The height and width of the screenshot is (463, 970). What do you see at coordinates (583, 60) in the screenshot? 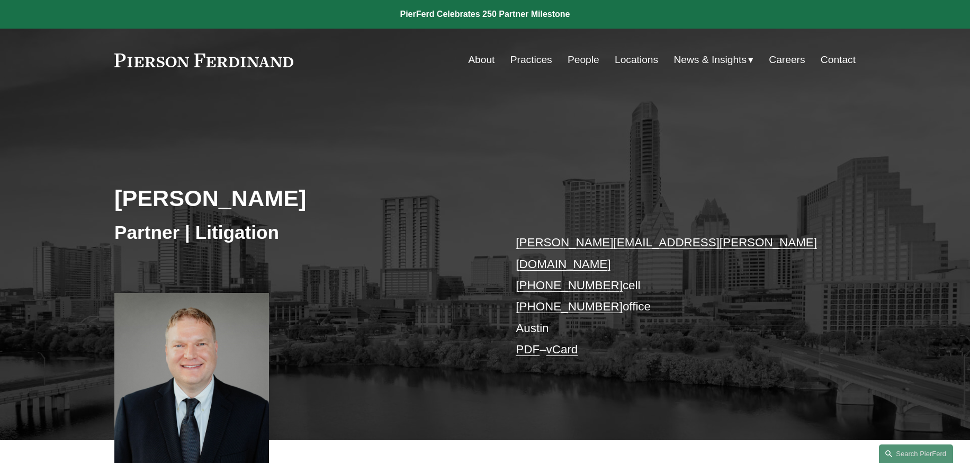
I see `a: People` at bounding box center [583, 60].